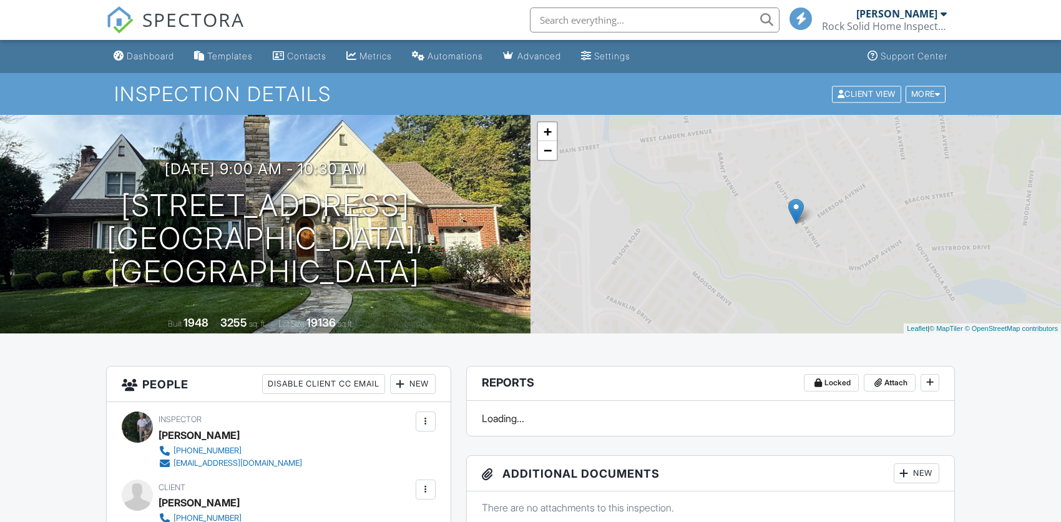 The image size is (1061, 522). Describe the element at coordinates (230, 56) in the screenshot. I see `div: Templates` at that location.